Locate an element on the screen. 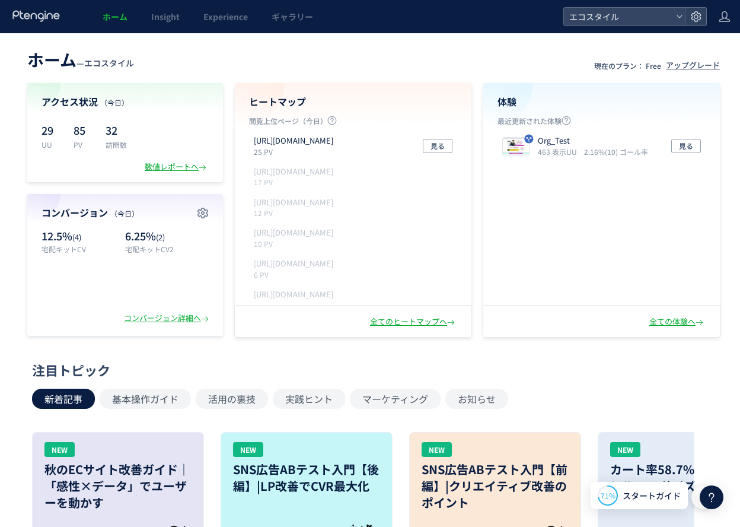  p: UU is located at coordinates (50, 144).